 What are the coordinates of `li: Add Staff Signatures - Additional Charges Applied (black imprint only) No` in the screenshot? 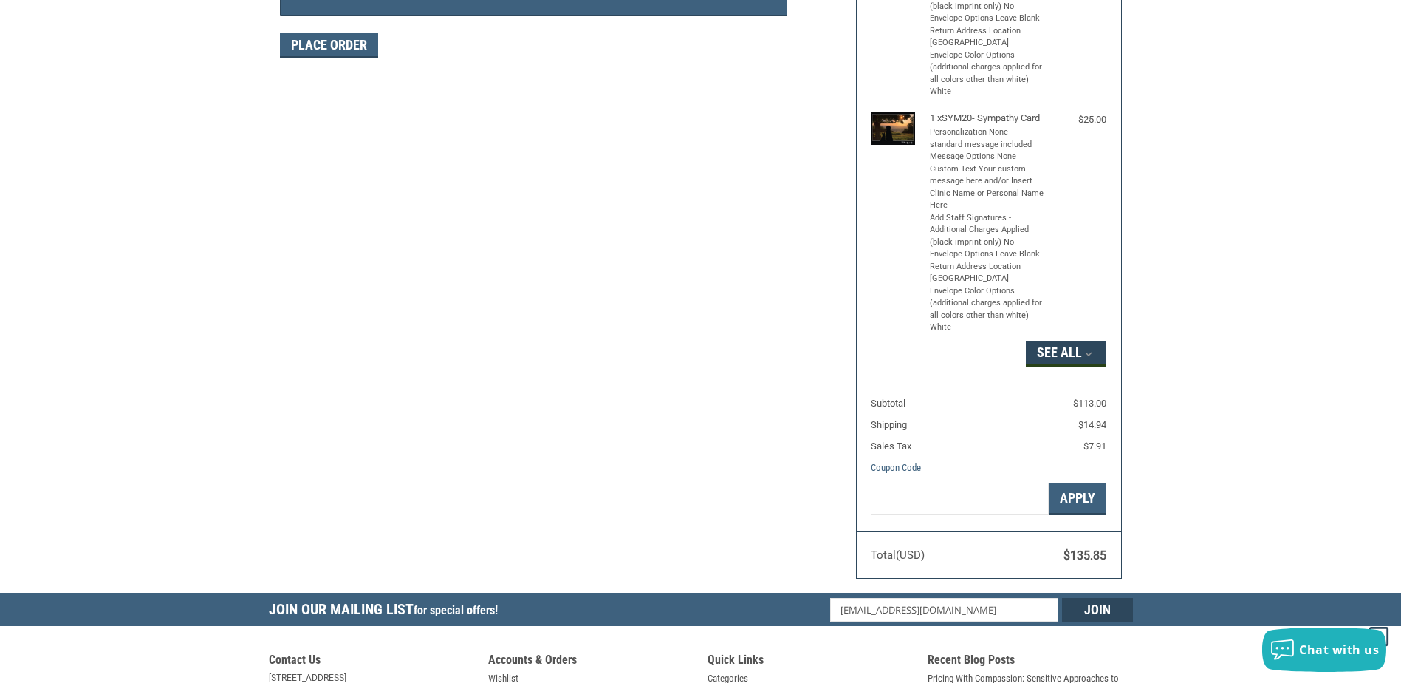 It's located at (987, 230).